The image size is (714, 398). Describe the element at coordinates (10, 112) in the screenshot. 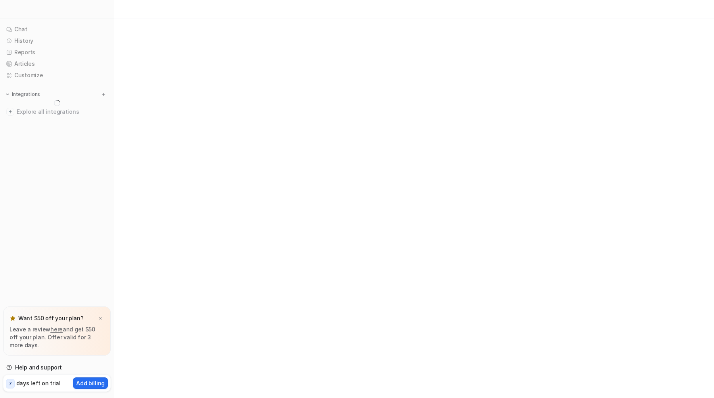

I see `img: explore all integrations` at that location.